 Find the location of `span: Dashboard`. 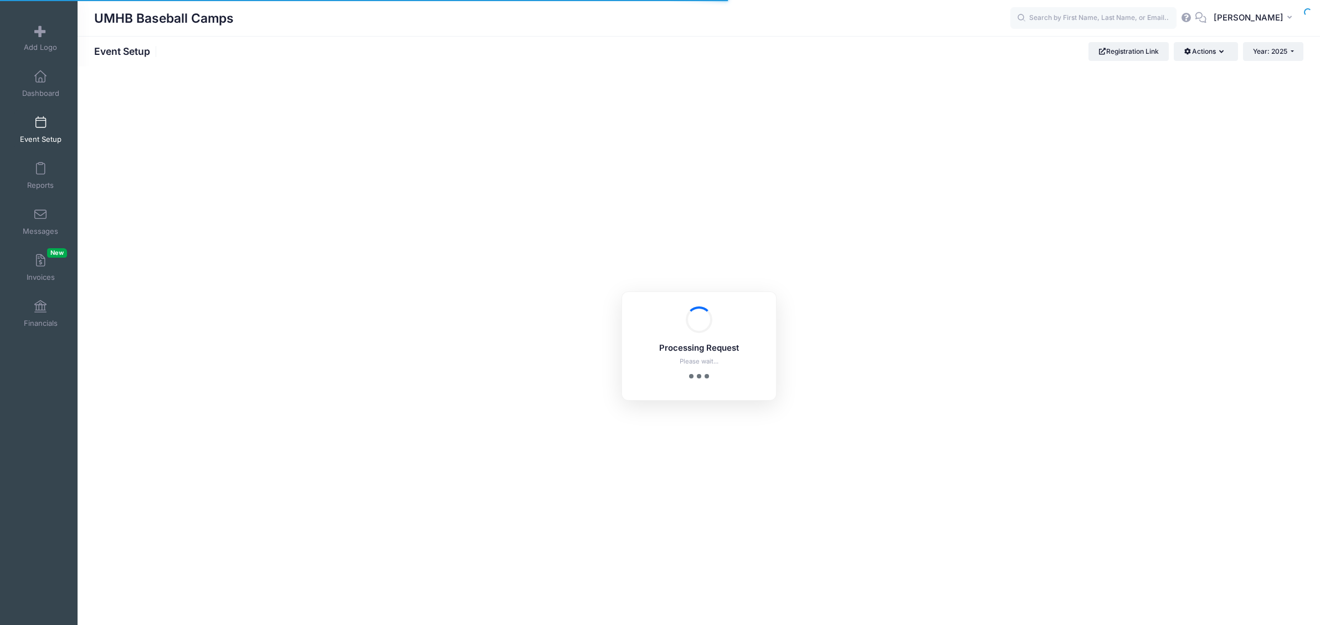

span: Dashboard is located at coordinates (40, 93).